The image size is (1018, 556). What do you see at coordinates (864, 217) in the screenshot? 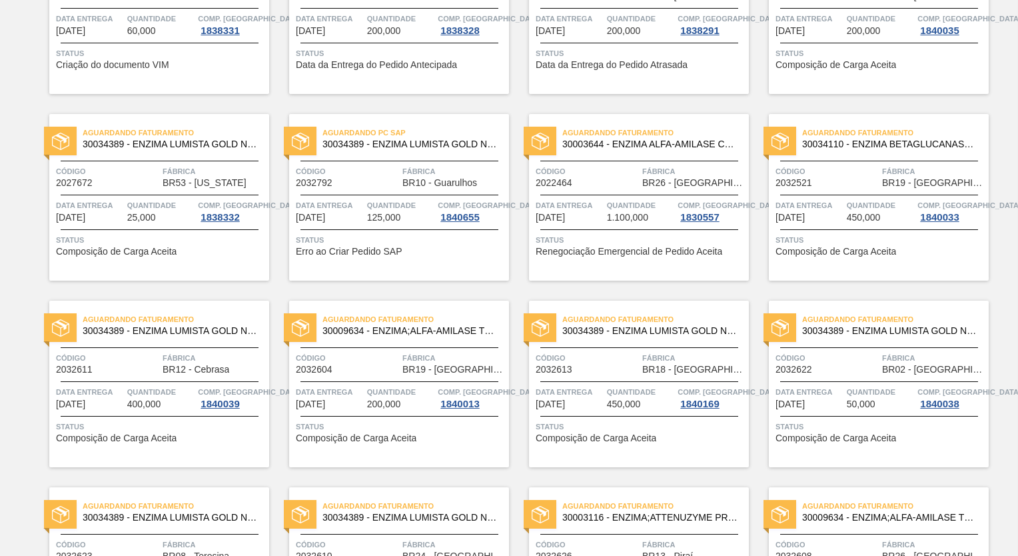
I see `span: 450,000` at bounding box center [864, 217].